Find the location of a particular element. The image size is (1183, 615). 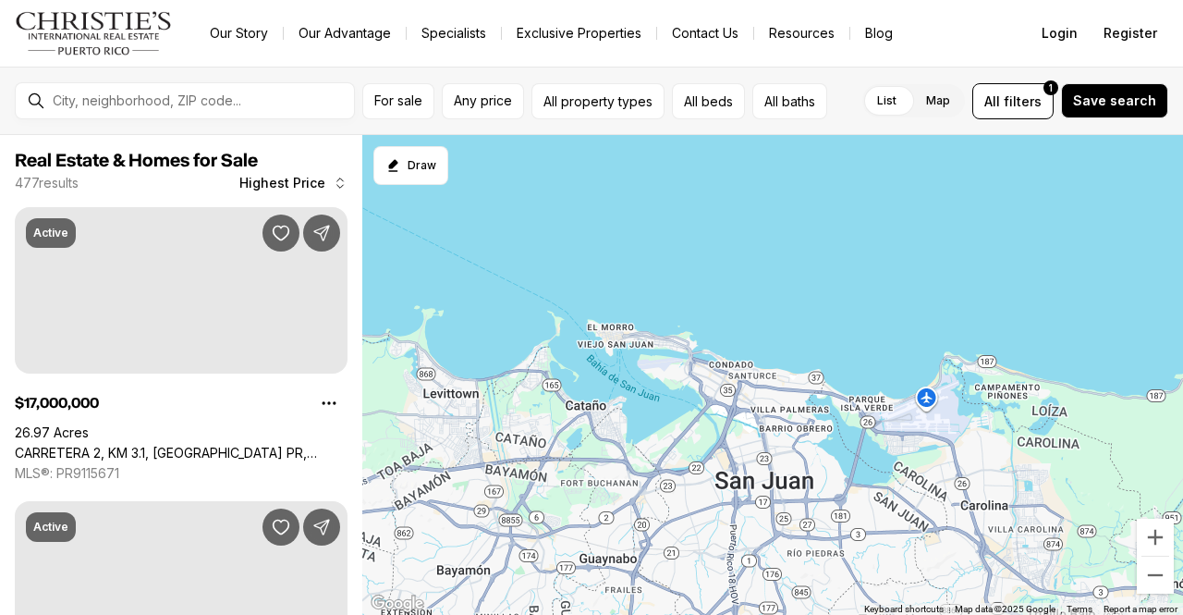

button: Contact Us is located at coordinates (705, 33).